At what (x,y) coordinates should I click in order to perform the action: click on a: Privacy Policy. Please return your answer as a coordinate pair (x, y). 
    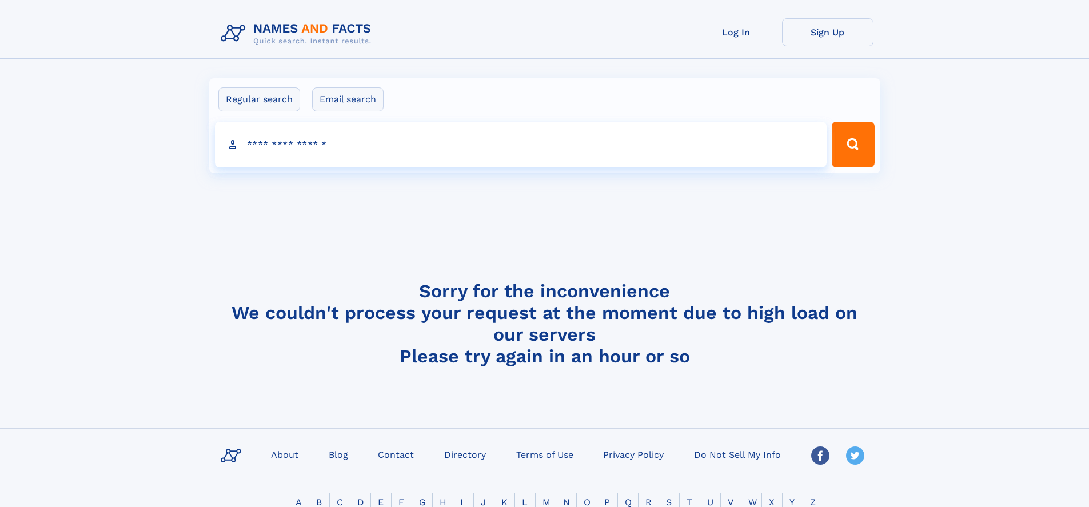
    Looking at the image, I should click on (633, 454).